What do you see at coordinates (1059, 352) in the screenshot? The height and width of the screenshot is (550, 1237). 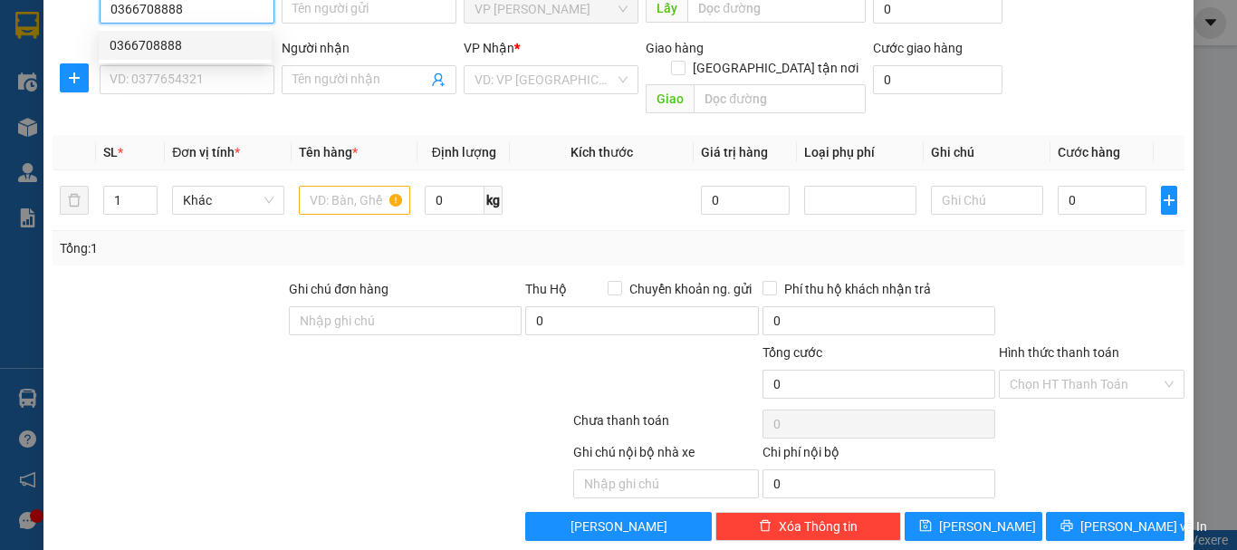 I see `label: Hình thức thanh toán` at bounding box center [1059, 352].